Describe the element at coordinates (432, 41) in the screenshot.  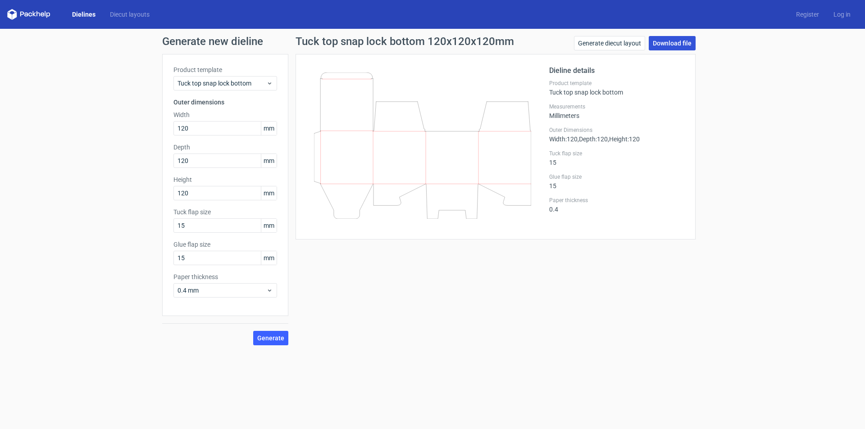
I see `h1: Generate new dieline` at that location.